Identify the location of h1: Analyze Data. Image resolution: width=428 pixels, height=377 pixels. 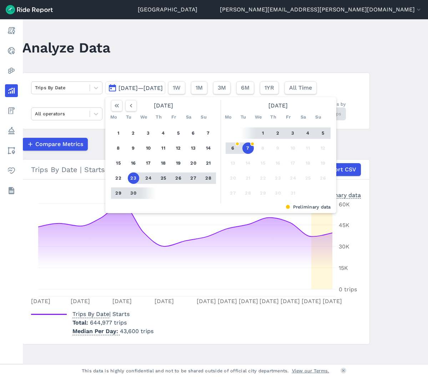
(66, 47).